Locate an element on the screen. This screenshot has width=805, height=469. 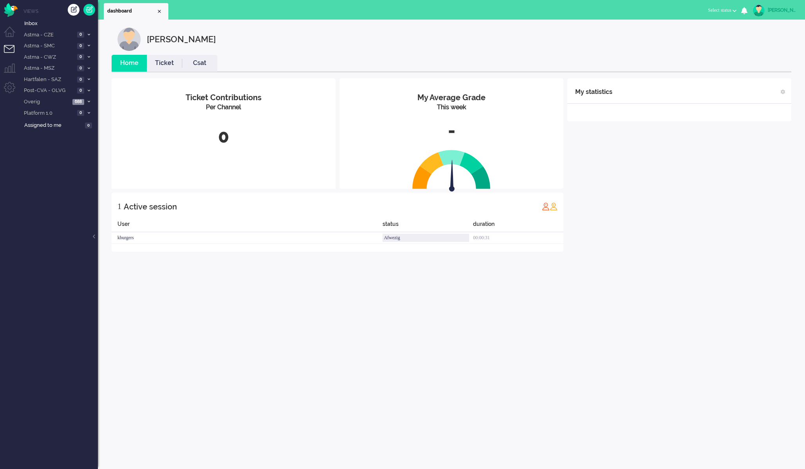
span: Astma - CWZ is located at coordinates (49, 57).